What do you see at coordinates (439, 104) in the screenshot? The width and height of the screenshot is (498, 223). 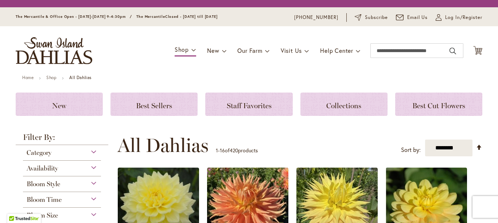 I see `a: Best Cut Flowers` at bounding box center [439, 104].